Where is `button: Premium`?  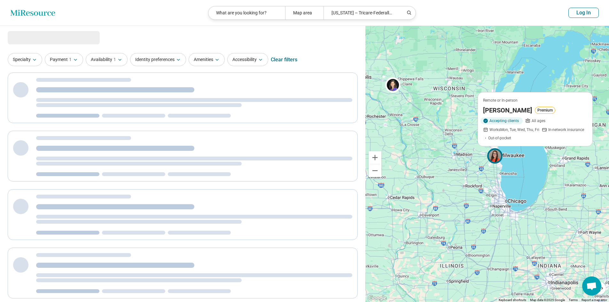
button: Premium is located at coordinates (545, 110).